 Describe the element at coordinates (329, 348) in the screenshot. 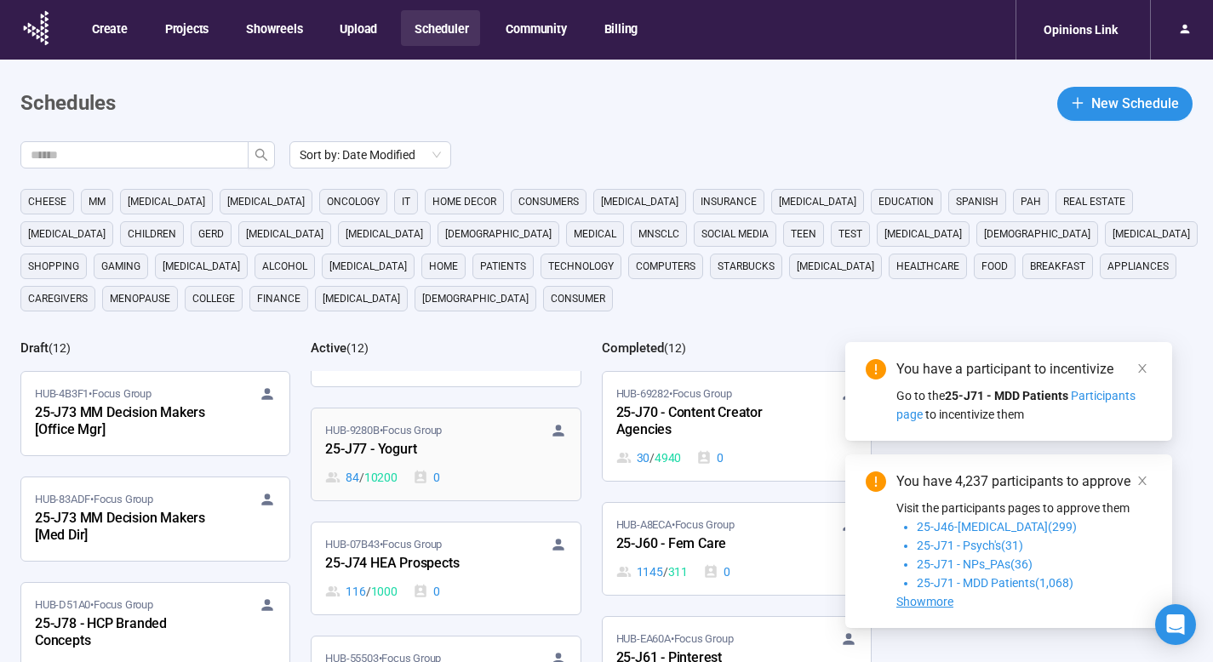

I see `h2: Active` at that location.